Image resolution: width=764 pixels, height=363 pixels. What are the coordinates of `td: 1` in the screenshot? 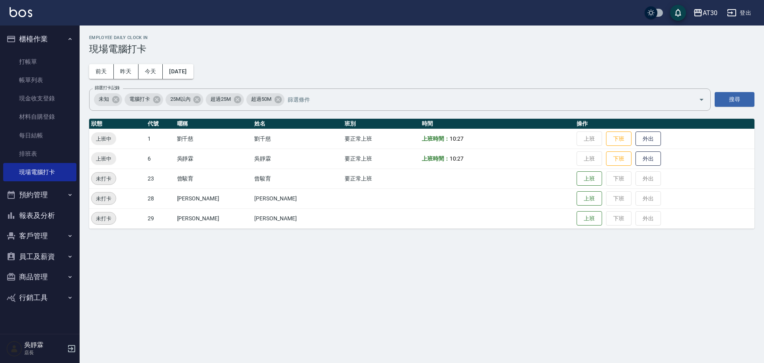 It's located at (160, 139).